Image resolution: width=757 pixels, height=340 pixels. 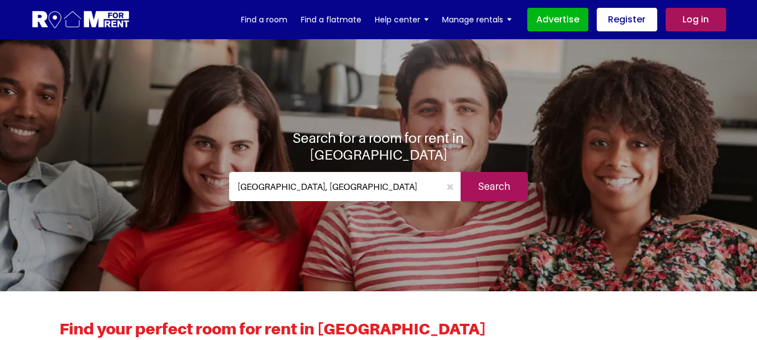 I want to click on input: Search, so click(x=494, y=187).